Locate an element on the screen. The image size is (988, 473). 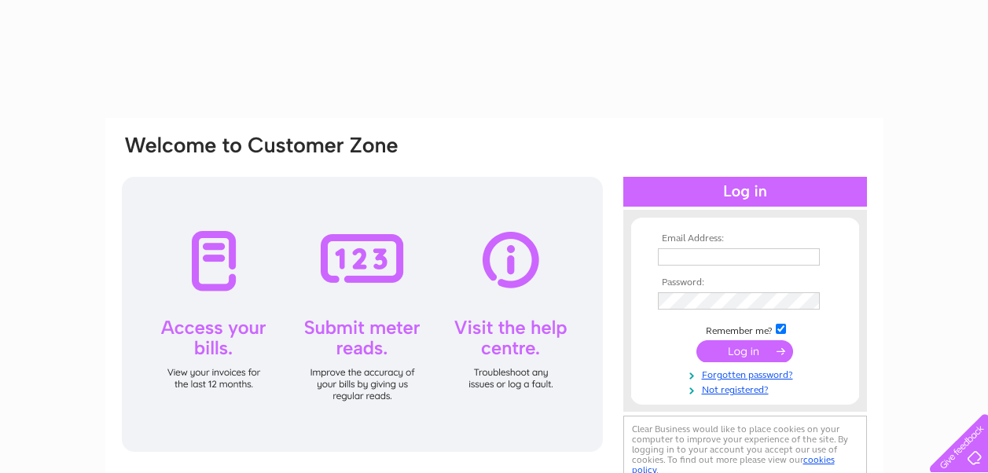
th: Email Address: is located at coordinates (745, 239).